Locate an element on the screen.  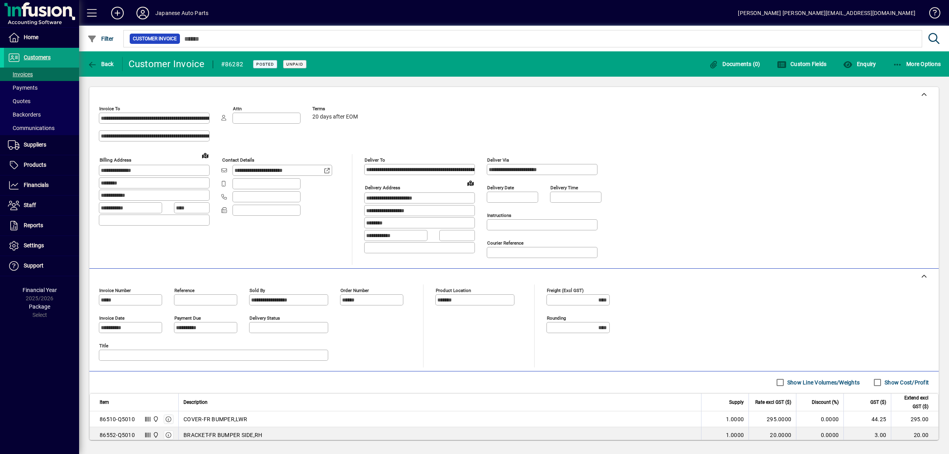
div: 295.0000 is located at coordinates (772, 420).